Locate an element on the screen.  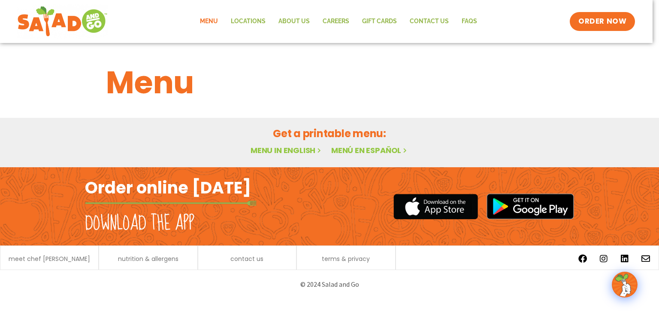
span: nutrition & allergens is located at coordinates (148, 258).